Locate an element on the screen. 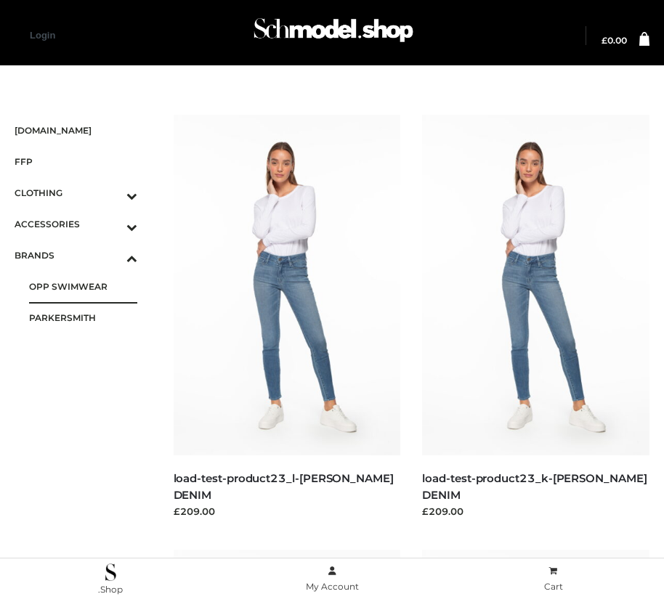 The width and height of the screenshot is (664, 602). a: Schmodel Admin 964 is located at coordinates (332, 36).